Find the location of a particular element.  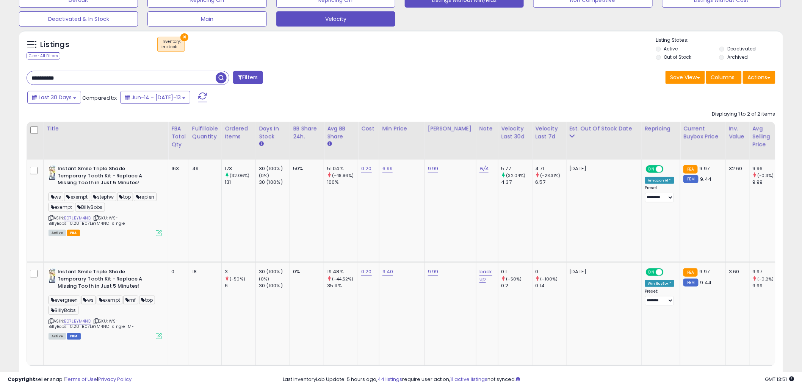

div: Repricing is located at coordinates (661, 129).